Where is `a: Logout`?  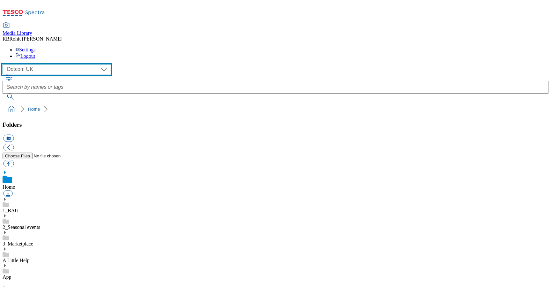 a: Logout is located at coordinates (25, 56).